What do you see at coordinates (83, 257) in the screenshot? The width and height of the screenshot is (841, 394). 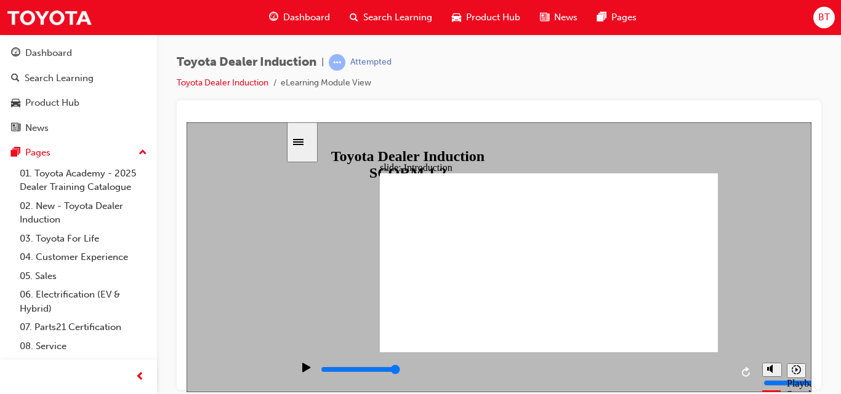 I see `a: 04. Customer Experience` at bounding box center [83, 257].